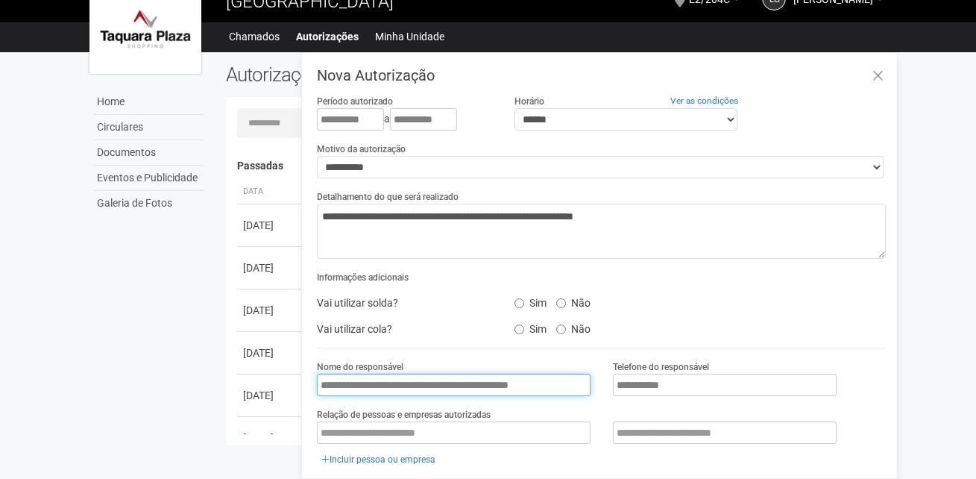 The image size is (976, 479). I want to click on label: Relação de pessoas e empresas autorizadas, so click(403, 415).